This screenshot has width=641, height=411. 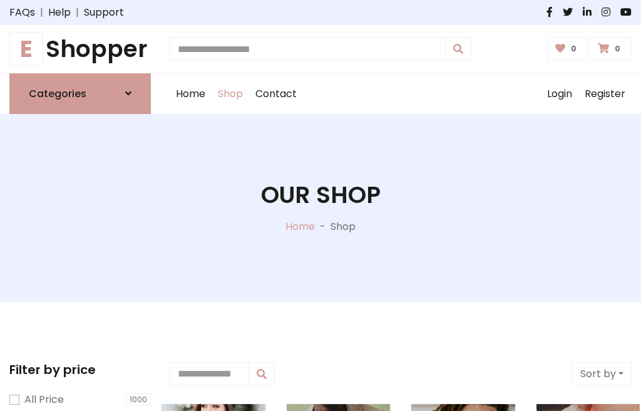 What do you see at coordinates (59, 13) in the screenshot?
I see `a: Help` at bounding box center [59, 13].